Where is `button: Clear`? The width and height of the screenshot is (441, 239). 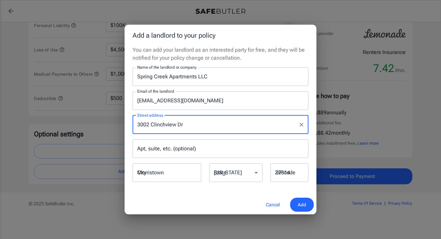
button: Clear is located at coordinates (301, 125).